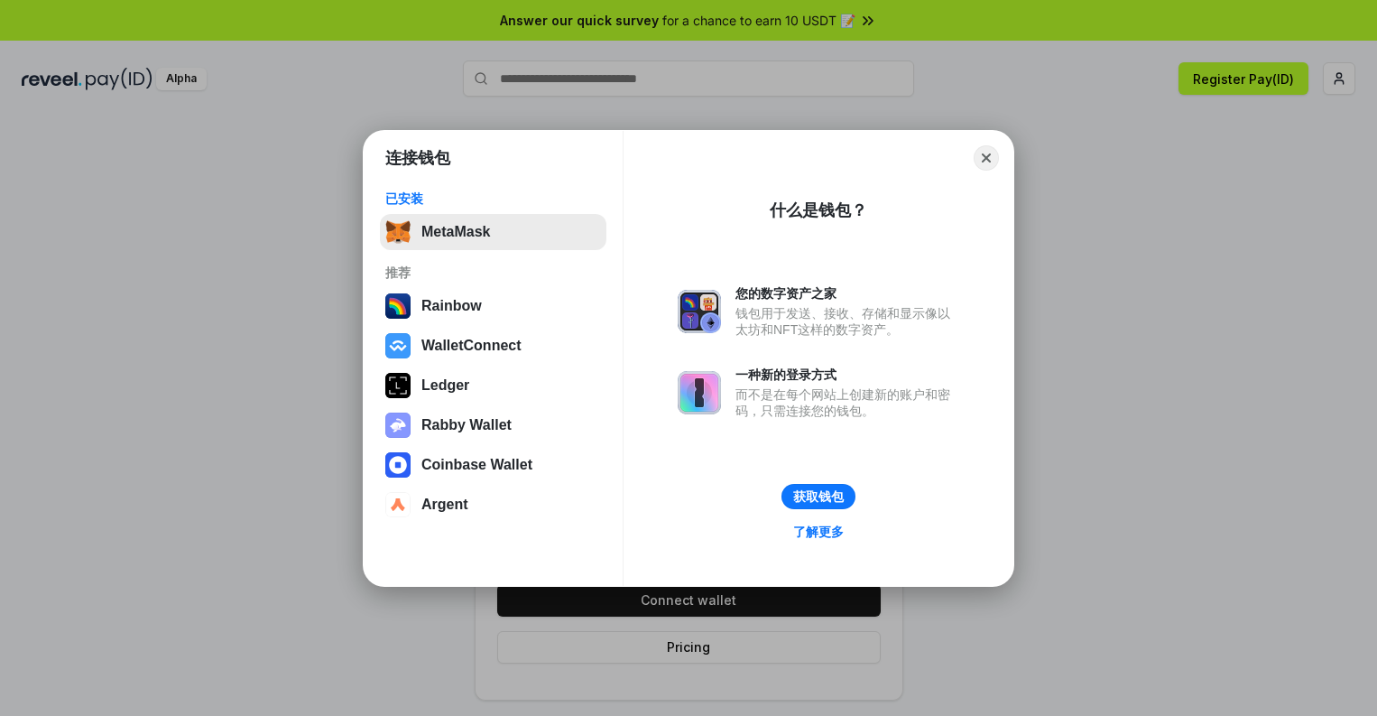  I want to click on div: 钱包用于发送、接收、存储和显示像以太坊和NFT这样的数字资产。, so click(847, 321).